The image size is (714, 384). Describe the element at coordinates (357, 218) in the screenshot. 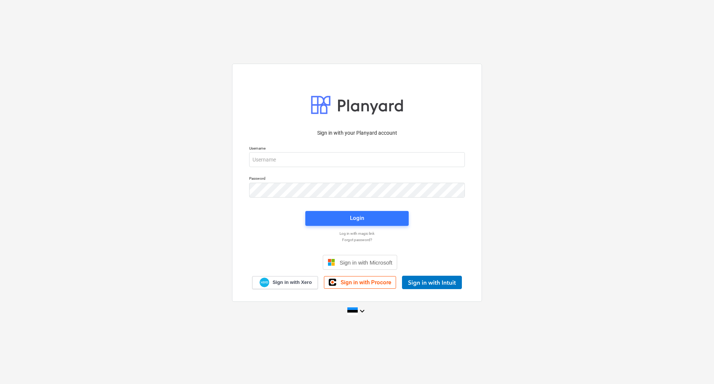

I see `button: Login` at that location.